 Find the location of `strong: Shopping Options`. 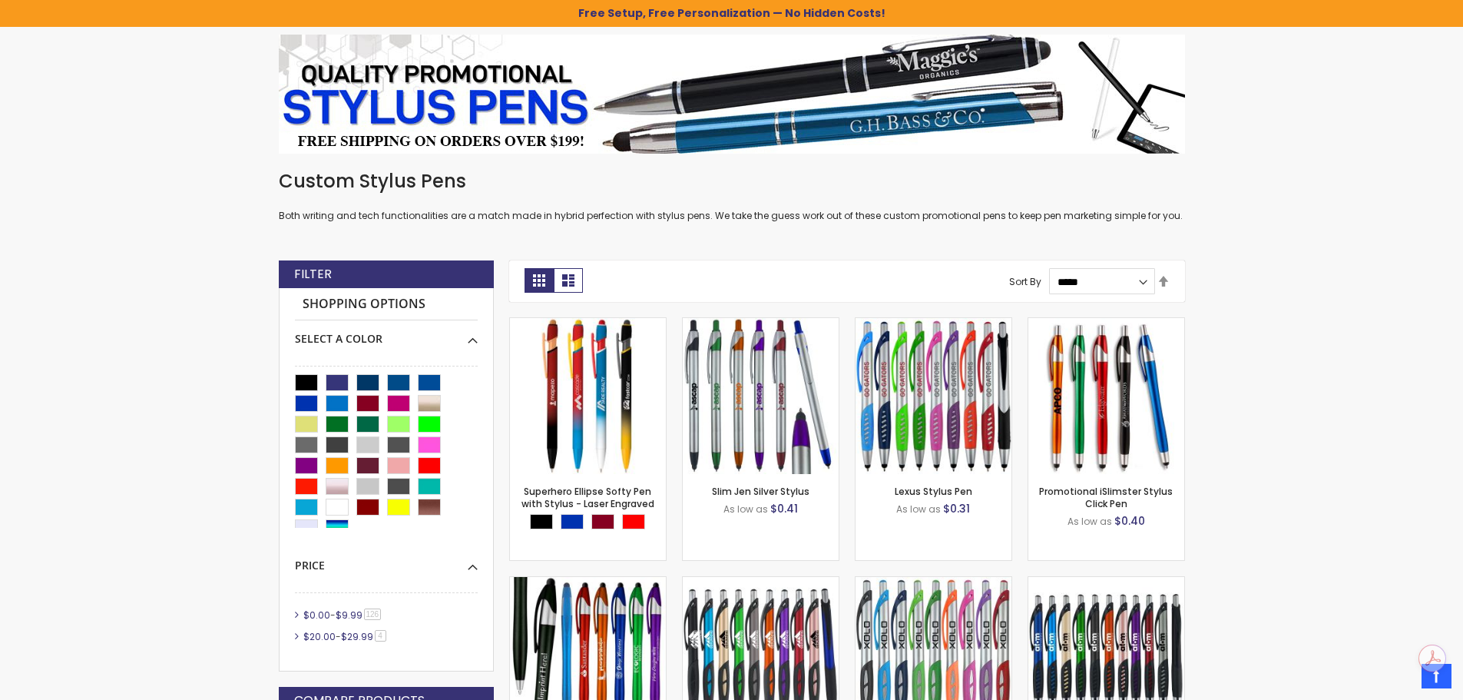

strong: Shopping Options is located at coordinates (386, 304).